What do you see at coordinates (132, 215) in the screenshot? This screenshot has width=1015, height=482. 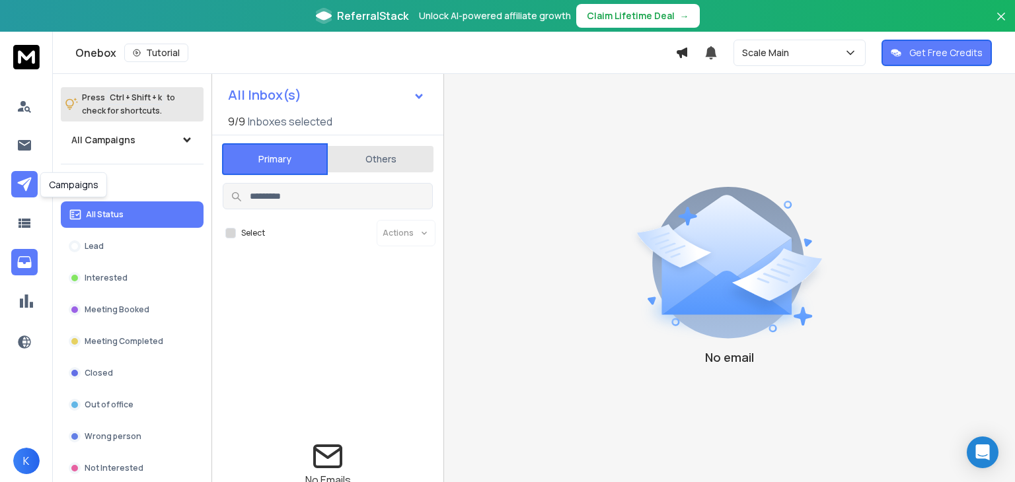 I see `button: All Status` at bounding box center [132, 215].